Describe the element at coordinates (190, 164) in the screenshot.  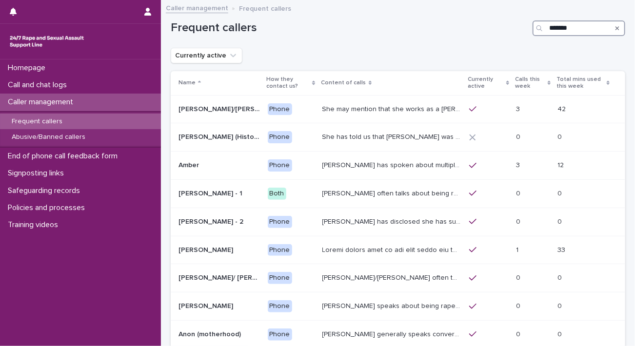
I see `p: Amber` at that location.